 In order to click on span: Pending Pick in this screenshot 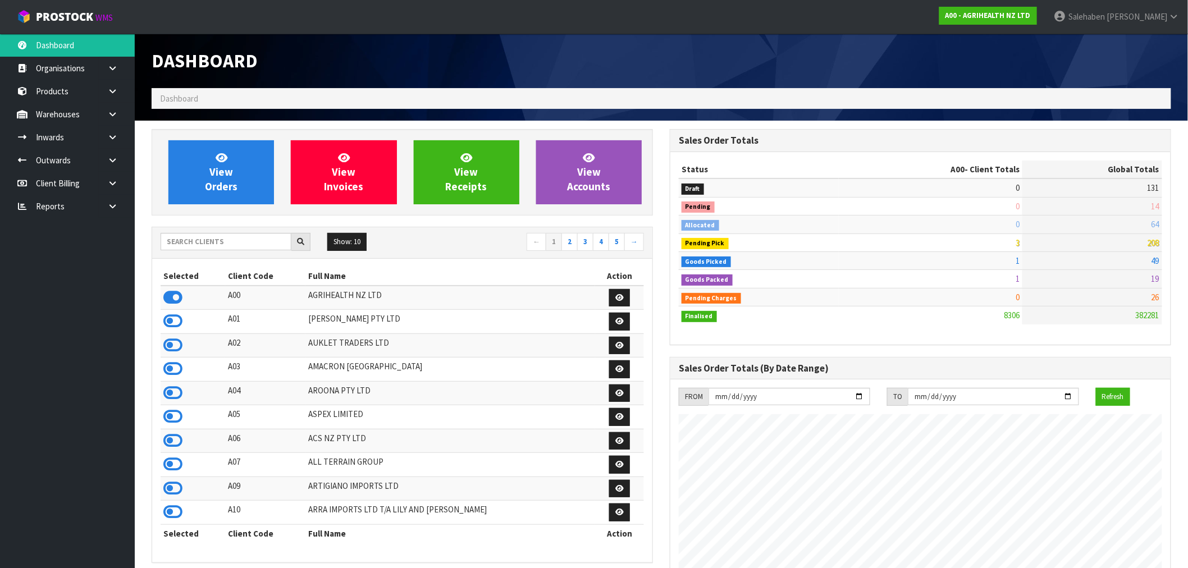, I will do `click(705, 244)`.